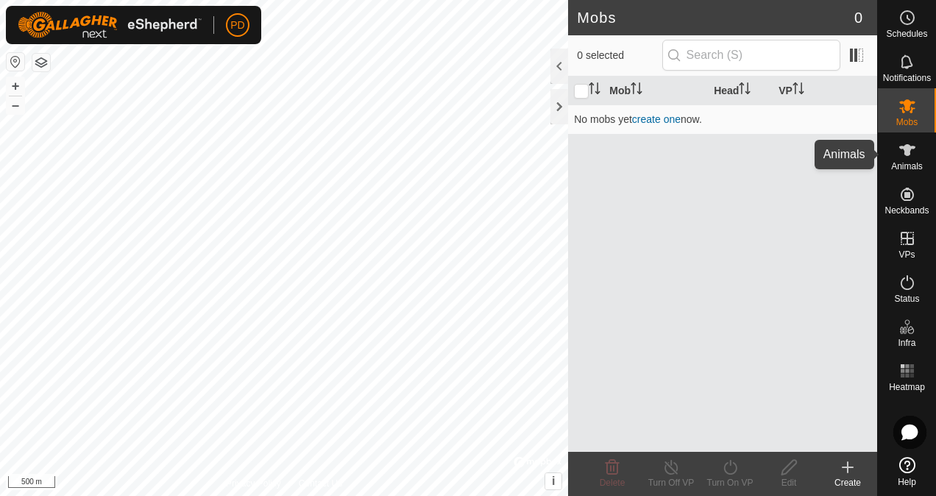 The height and width of the screenshot is (496, 936). Describe the element at coordinates (320, 483) in the screenshot. I see `a: Contact Us` at that location.